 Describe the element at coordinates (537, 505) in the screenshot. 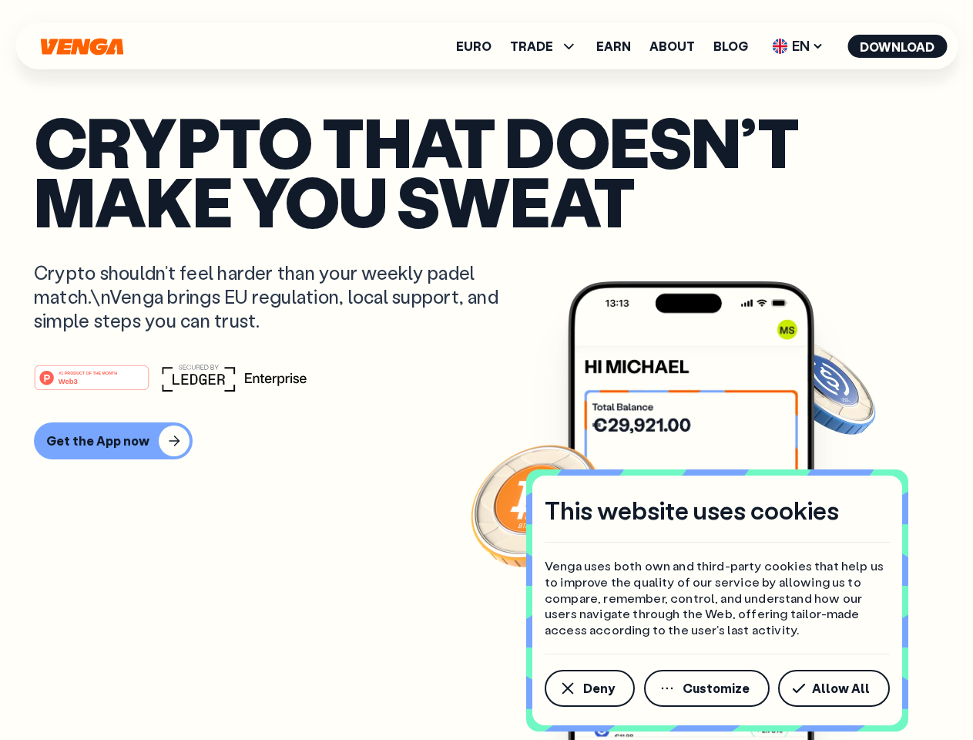

I see `img: Bitcoin` at that location.